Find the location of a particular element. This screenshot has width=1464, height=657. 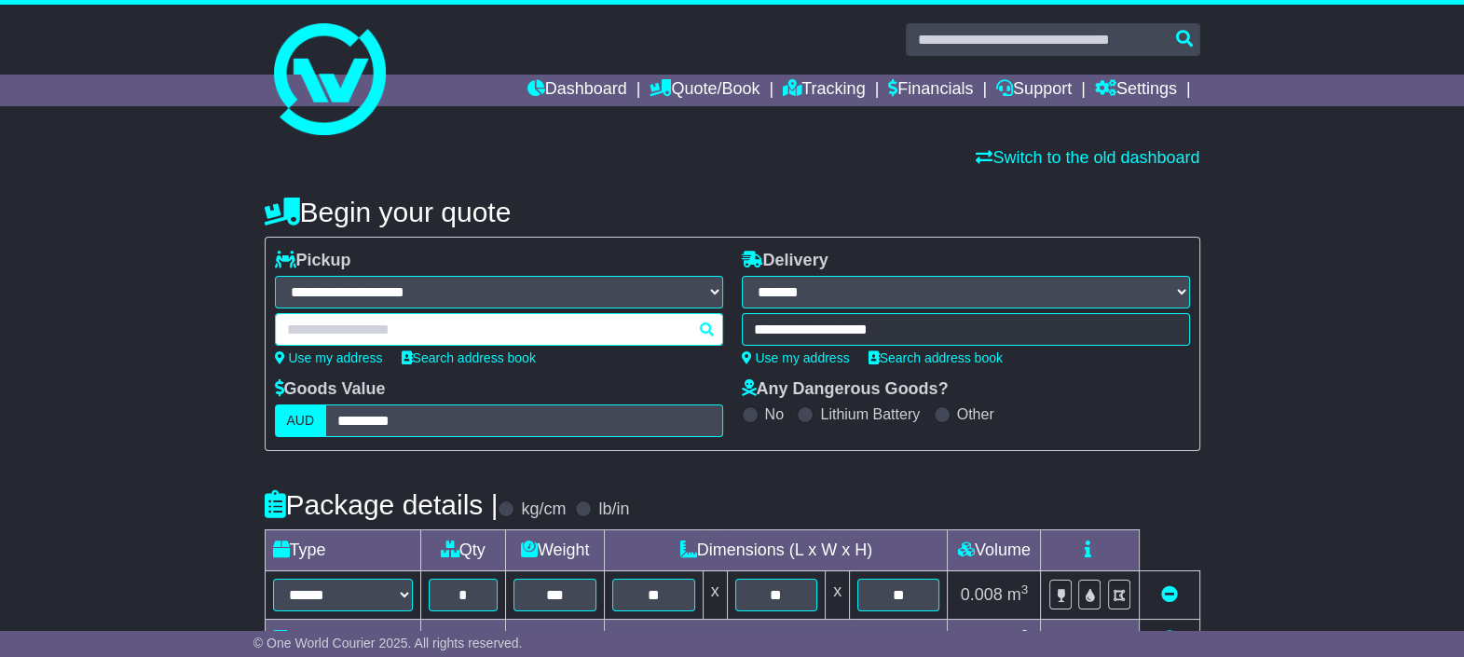

span: m is located at coordinates (1018, 595).